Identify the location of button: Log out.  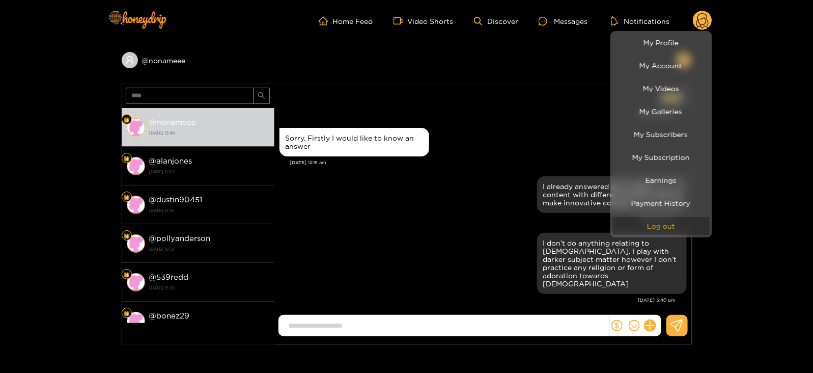
(661, 225).